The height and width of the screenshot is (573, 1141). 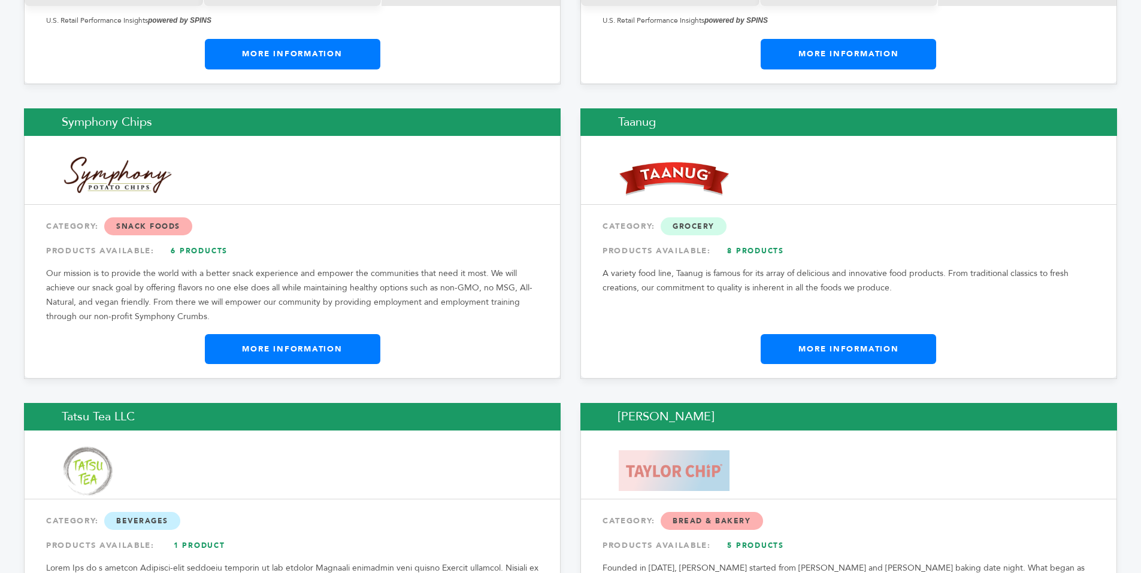 What do you see at coordinates (199, 251) in the screenshot?
I see `a: 6 Products` at bounding box center [199, 251].